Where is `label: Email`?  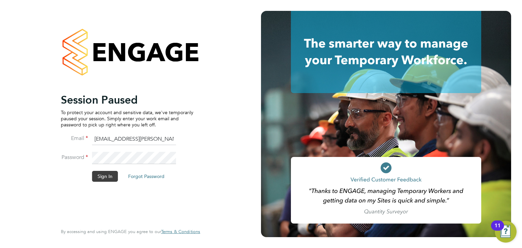 label: Email is located at coordinates (74, 138).